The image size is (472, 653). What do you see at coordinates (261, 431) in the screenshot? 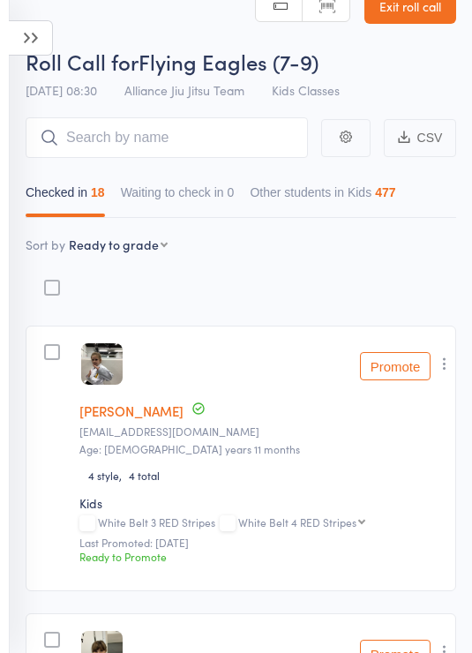
I see `small: Beclsmith555@gmail.com` at bounding box center [261, 431].